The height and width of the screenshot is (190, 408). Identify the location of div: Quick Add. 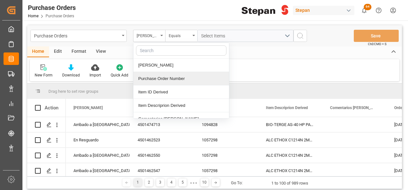
(119, 75).